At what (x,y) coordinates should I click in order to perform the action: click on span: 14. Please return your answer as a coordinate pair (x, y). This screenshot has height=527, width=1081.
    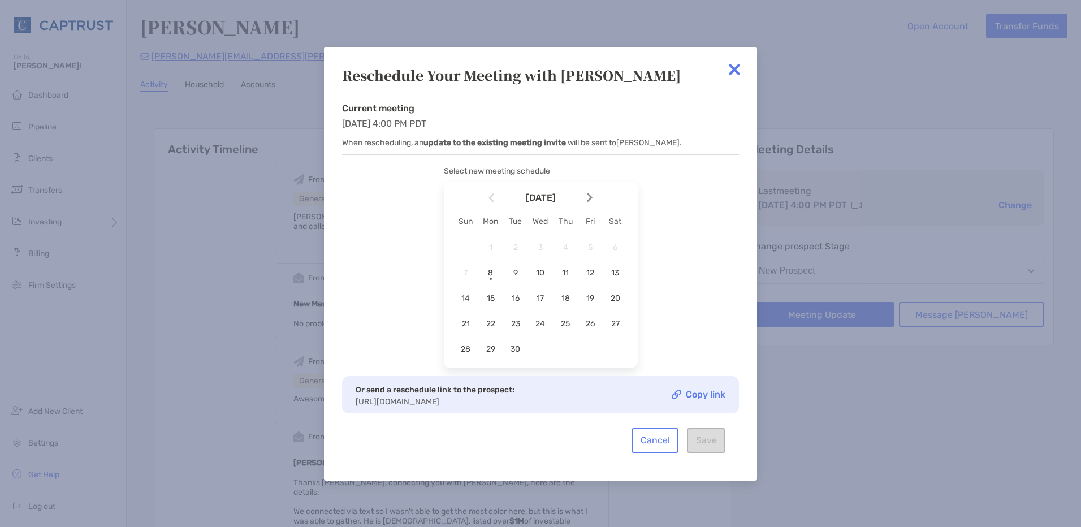
    Looking at the image, I should click on (466, 298).